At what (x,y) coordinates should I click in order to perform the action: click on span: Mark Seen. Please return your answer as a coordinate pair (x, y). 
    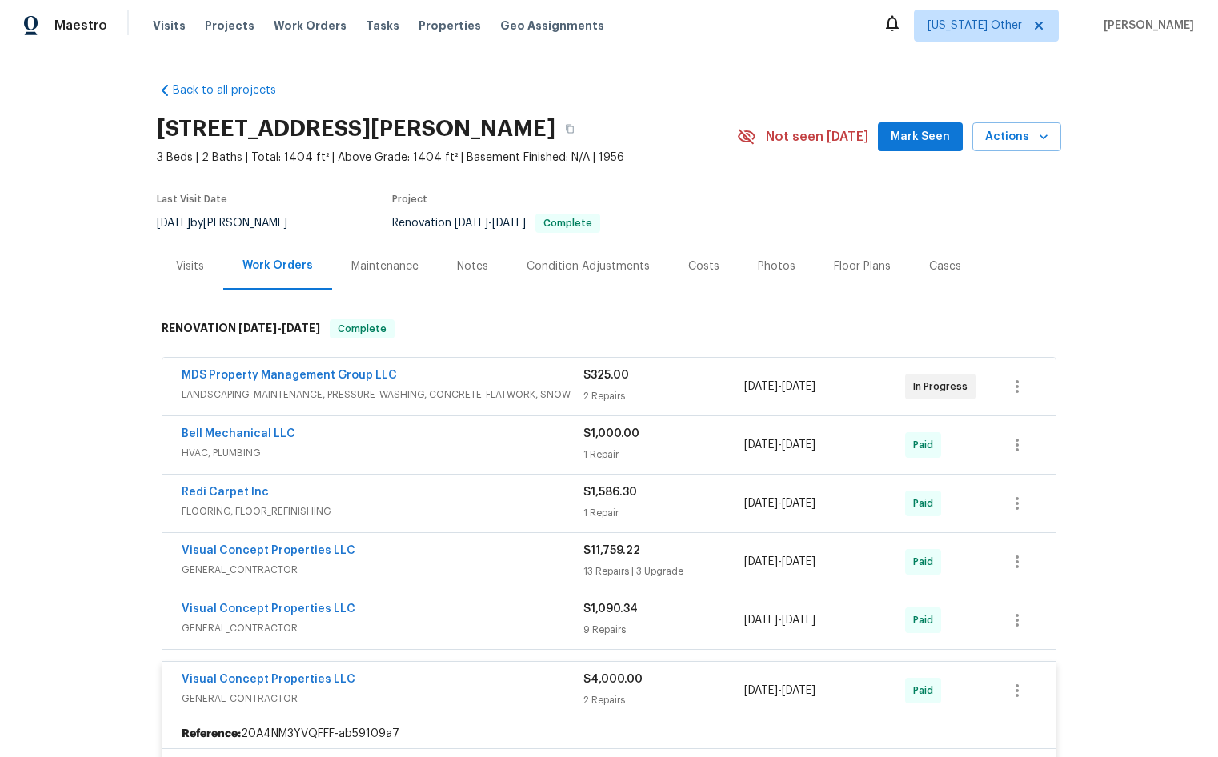
    Looking at the image, I should click on (920, 137).